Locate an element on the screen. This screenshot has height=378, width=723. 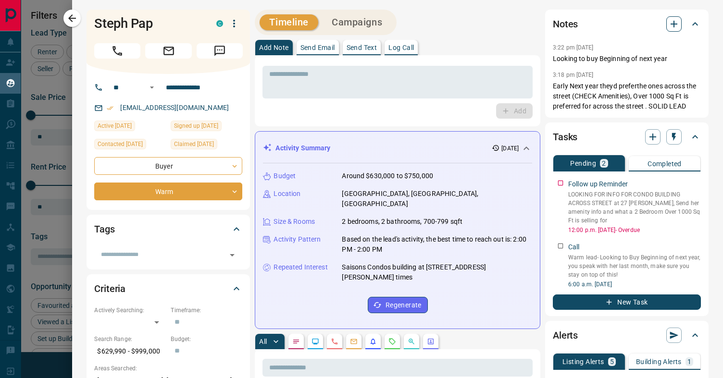
p: Activity Pattern is located at coordinates (297, 239).